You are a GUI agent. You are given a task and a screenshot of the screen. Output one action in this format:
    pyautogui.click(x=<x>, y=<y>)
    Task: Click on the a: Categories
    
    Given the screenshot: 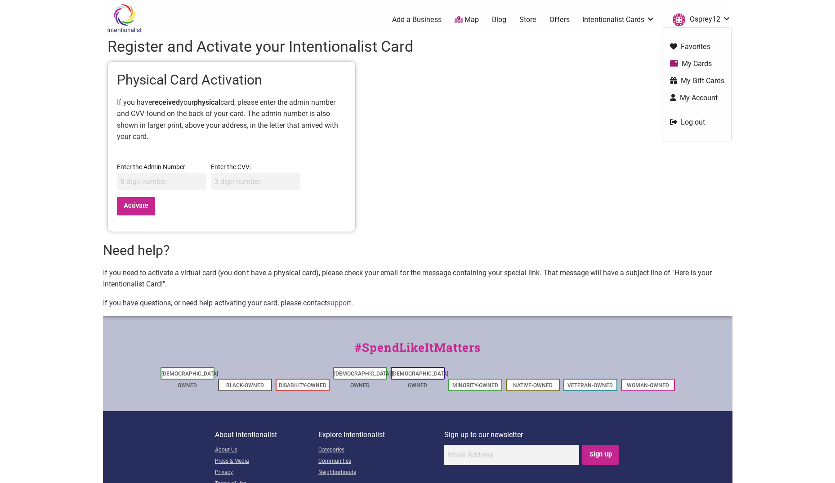 What is the action you would take?
    pyautogui.click(x=381, y=450)
    